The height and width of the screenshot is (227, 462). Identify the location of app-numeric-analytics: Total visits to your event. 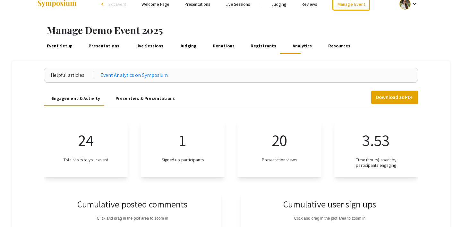
(86, 149).